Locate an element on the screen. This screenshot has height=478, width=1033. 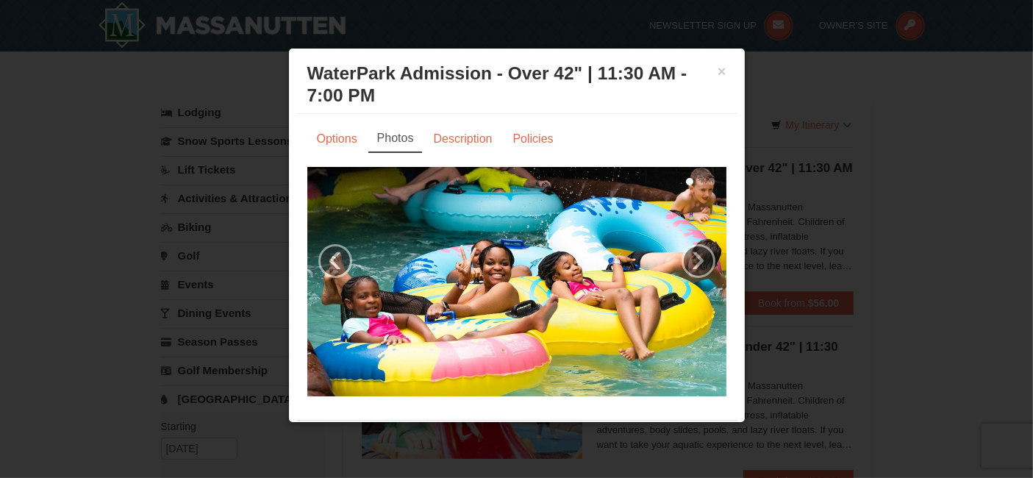
a: Description is located at coordinates (462, 139).